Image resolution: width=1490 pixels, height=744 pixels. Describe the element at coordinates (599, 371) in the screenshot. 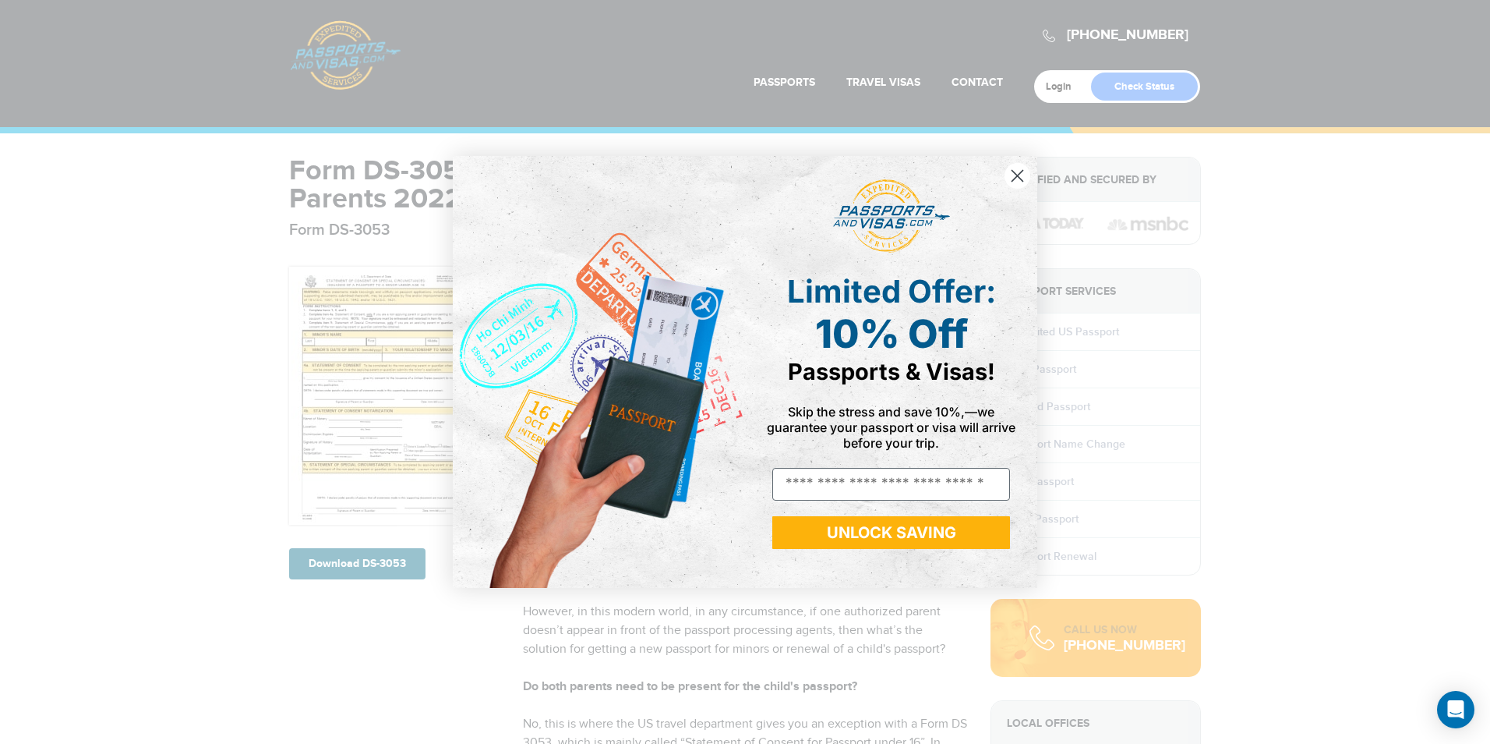

I see `img: de9cda0d-0715-46ca-9a25-073762a91ba7.png` at that location.